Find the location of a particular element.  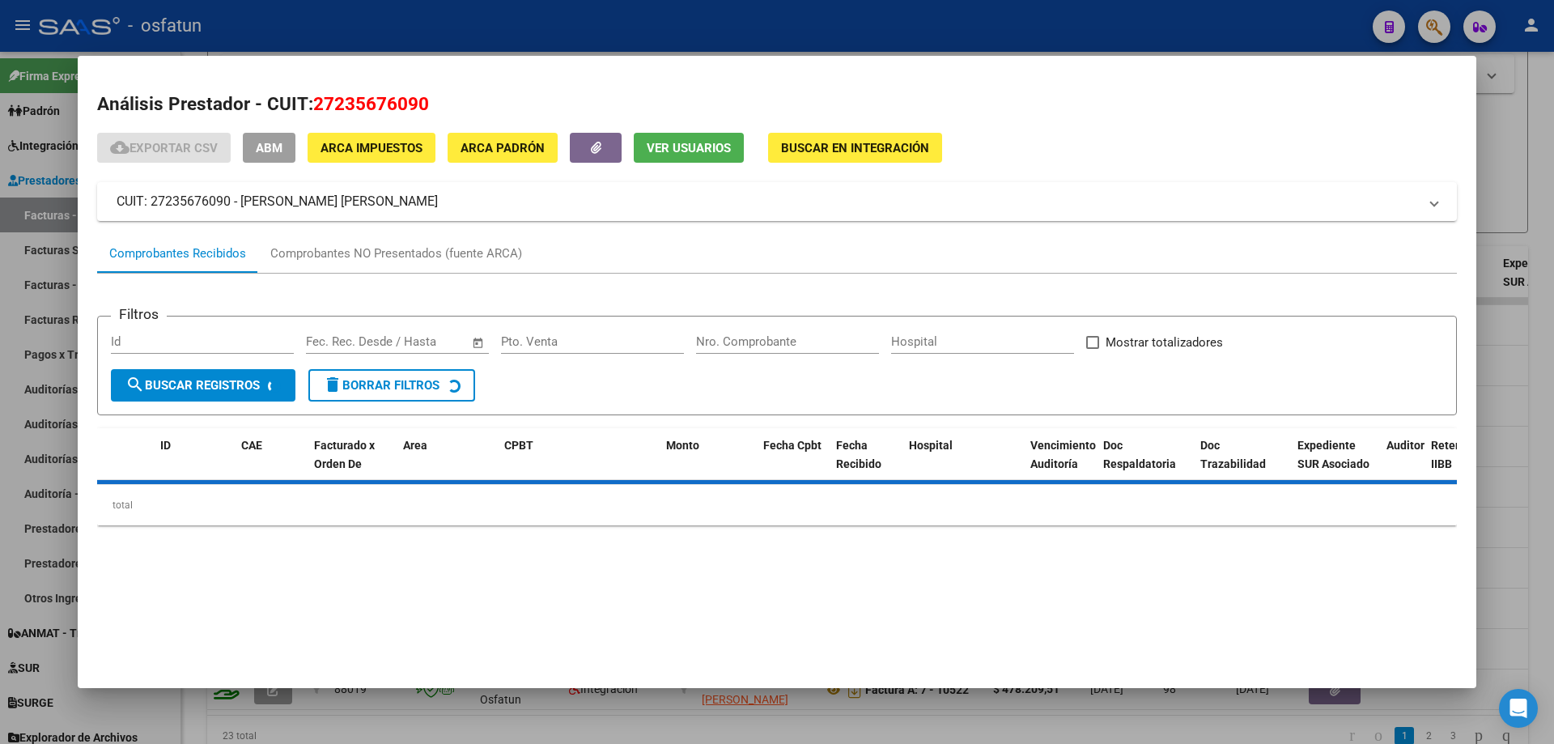

span: Ver Usuarios is located at coordinates (689, 148).